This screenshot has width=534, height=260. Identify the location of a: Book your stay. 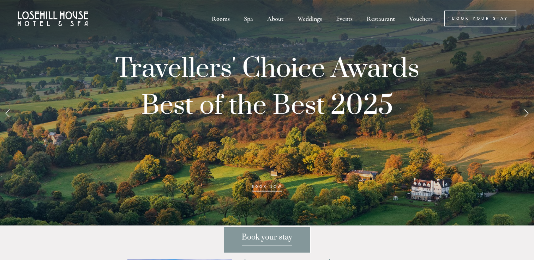
(267, 240).